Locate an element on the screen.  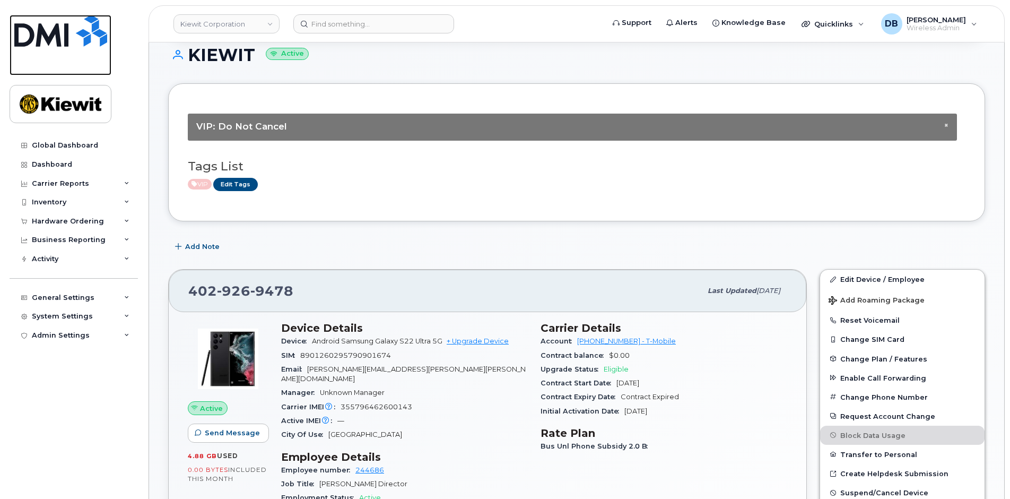
span: Active IMEI is located at coordinates (309, 420).